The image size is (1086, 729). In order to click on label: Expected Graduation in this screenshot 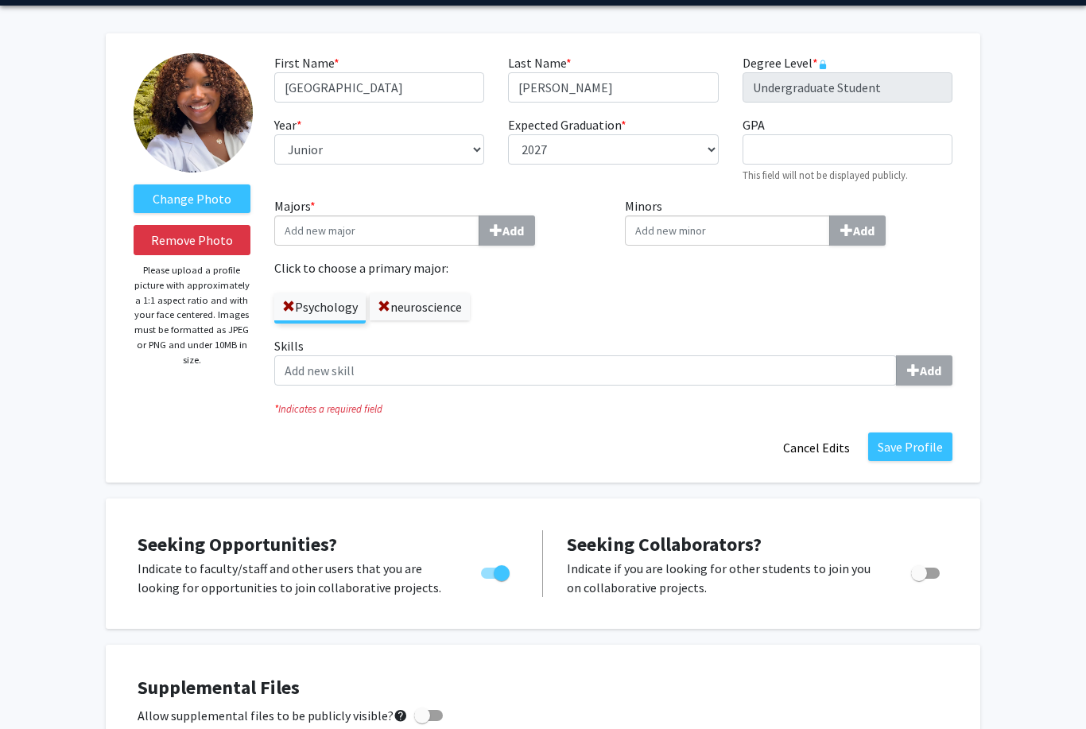, I will do `click(567, 125)`.